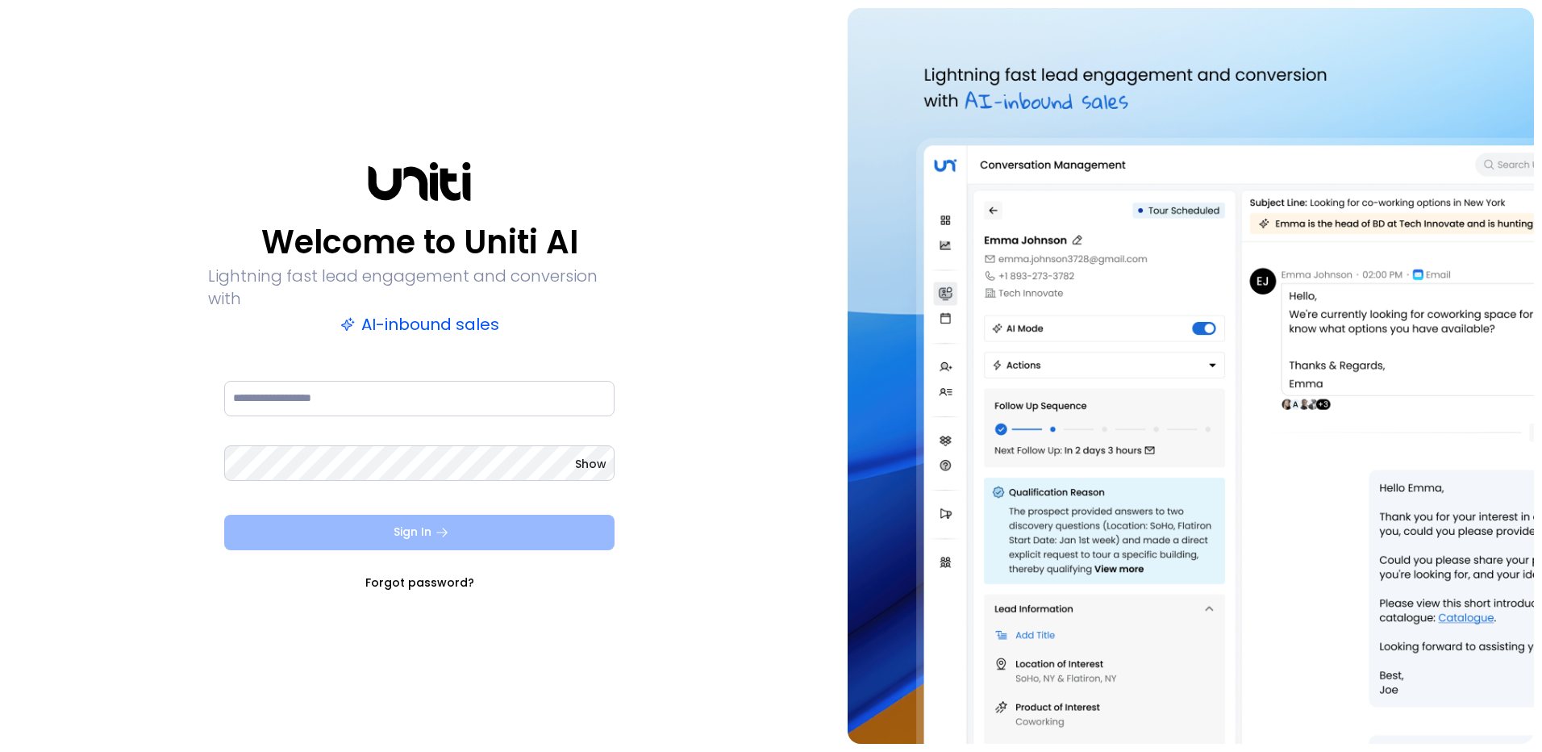  Describe the element at coordinates (419, 582) in the screenshot. I see `a: Forgot password?` at that location.